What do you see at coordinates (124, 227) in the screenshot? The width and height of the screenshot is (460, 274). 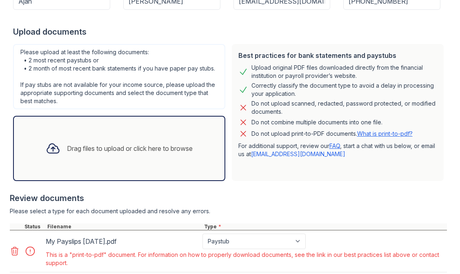 I see `div: Filename` at bounding box center [124, 227].